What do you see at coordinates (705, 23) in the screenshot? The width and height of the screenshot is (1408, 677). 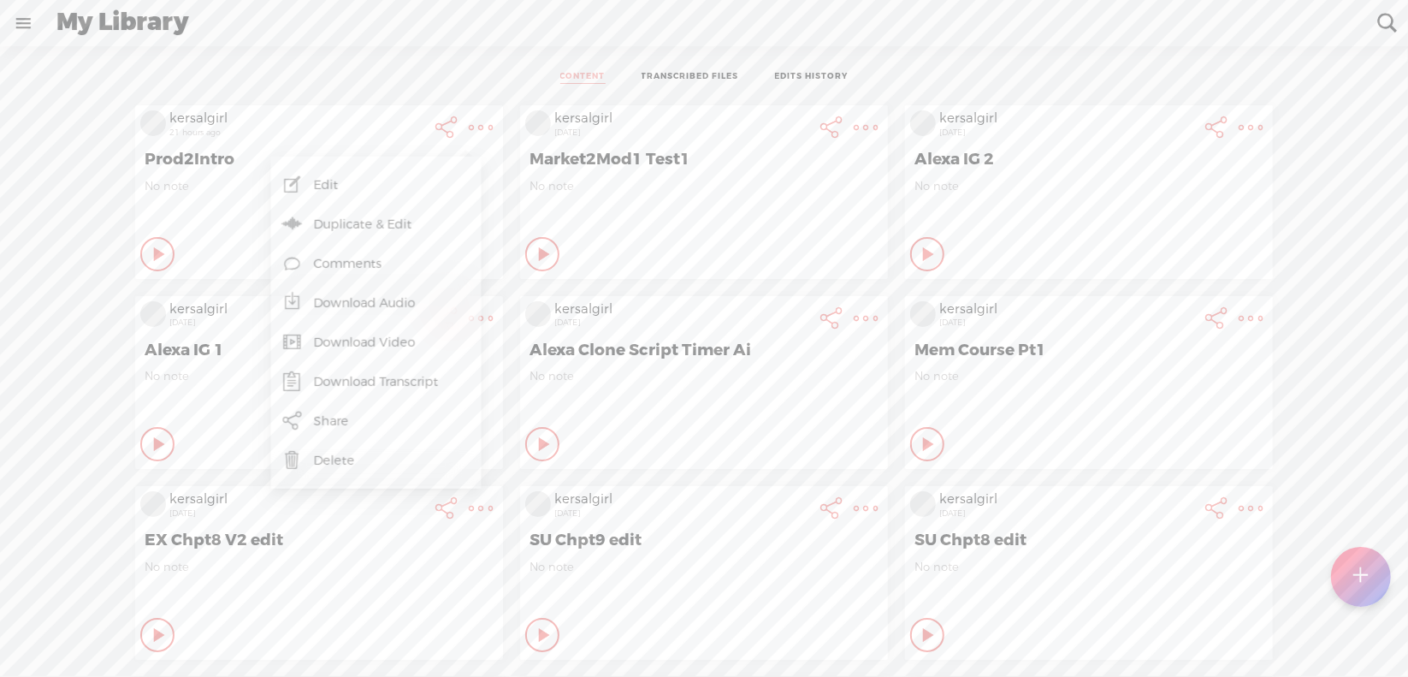 I see `div: My Library` at bounding box center [705, 23].